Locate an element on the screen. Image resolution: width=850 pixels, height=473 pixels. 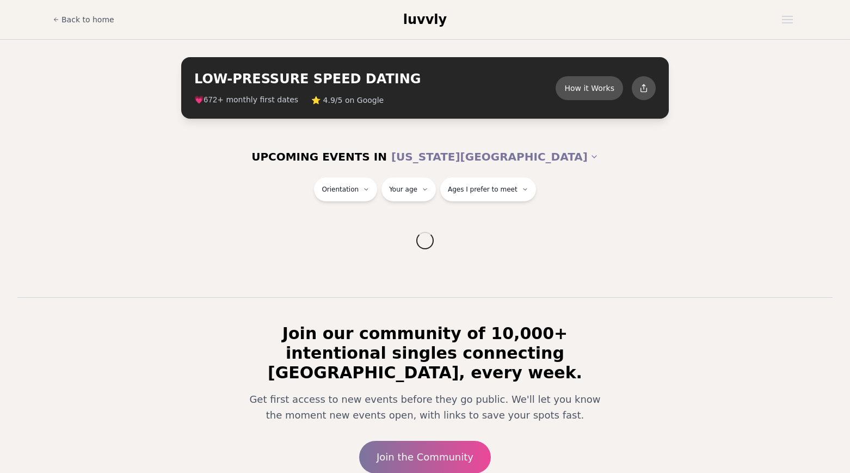
h2: LOW-PRESSURE SPEED DATING is located at coordinates (375, 79).